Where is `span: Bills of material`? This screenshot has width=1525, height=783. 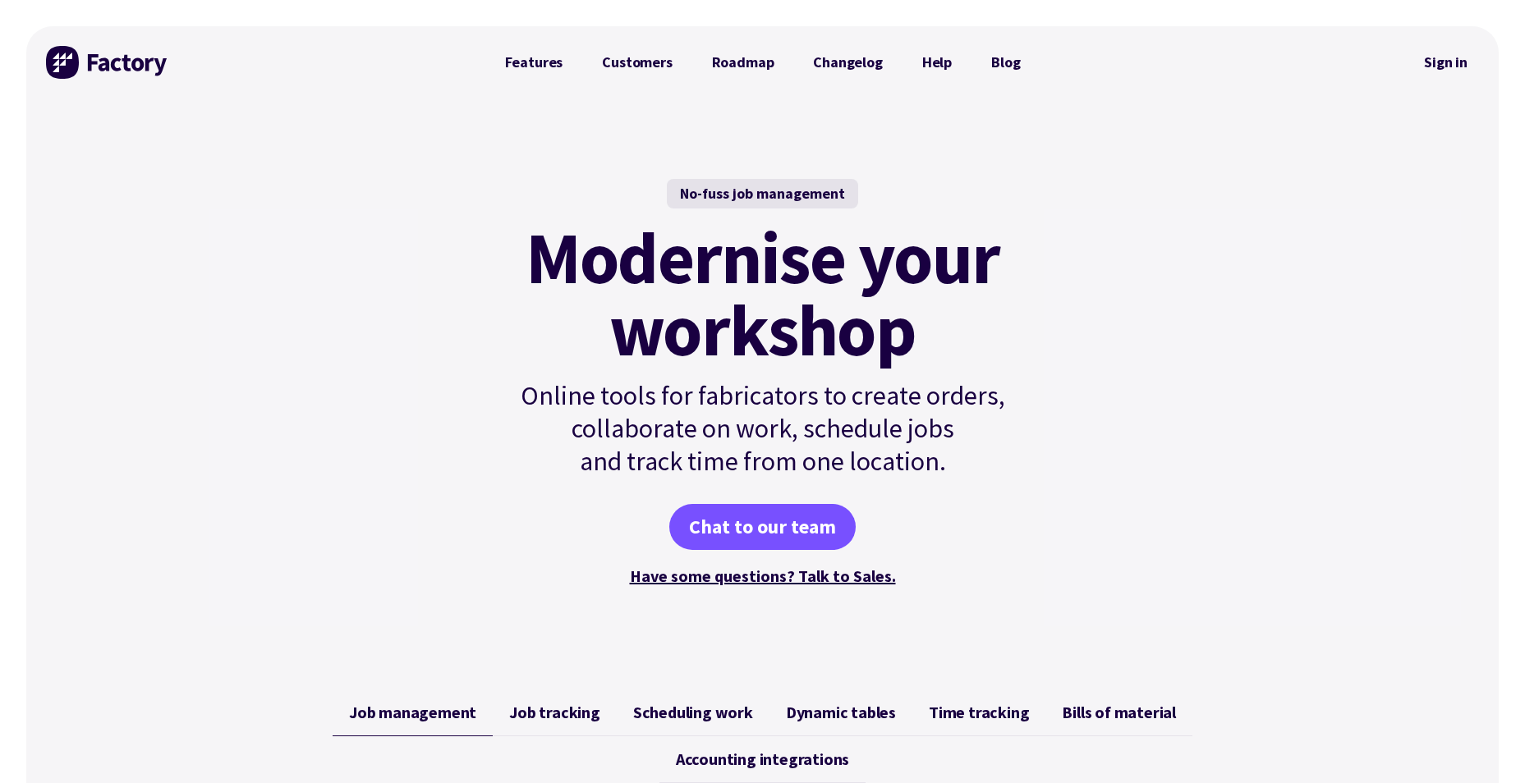
span: Bills of material is located at coordinates (1118, 713).